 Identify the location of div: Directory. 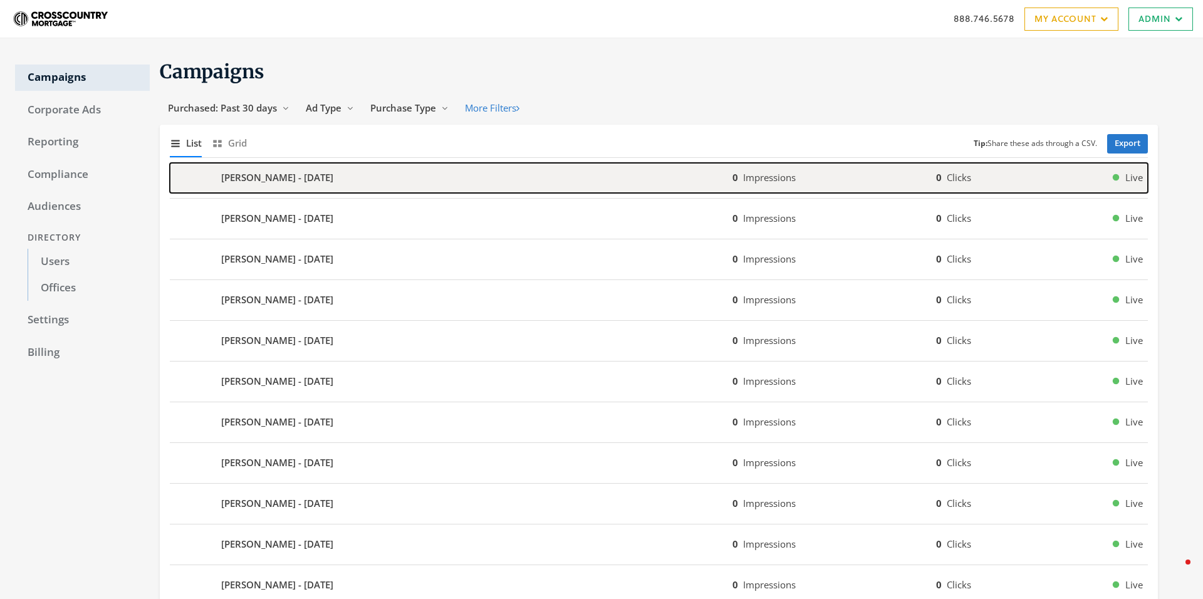
(82, 237).